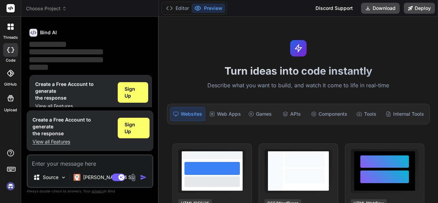  Describe the element at coordinates (291, 114) in the screenshot. I see `div: APIs` at that location.